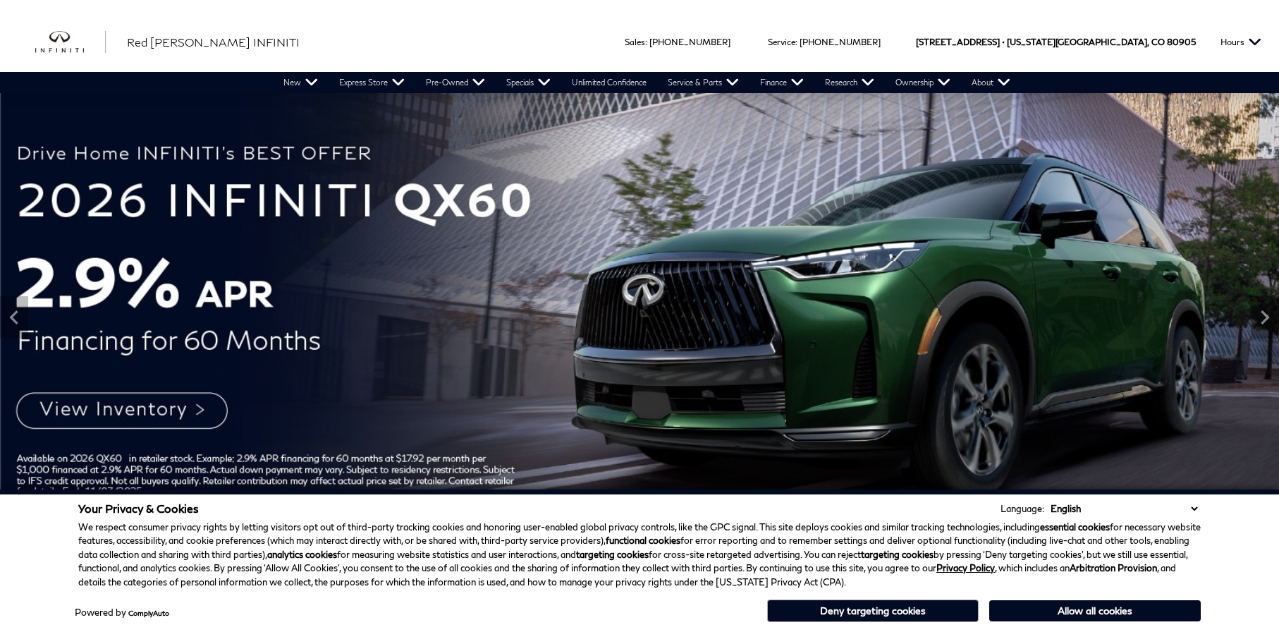 The width and height of the screenshot is (1279, 632). Describe the element at coordinates (138, 508) in the screenshot. I see `span: Your Privacy & Cookies` at that location.